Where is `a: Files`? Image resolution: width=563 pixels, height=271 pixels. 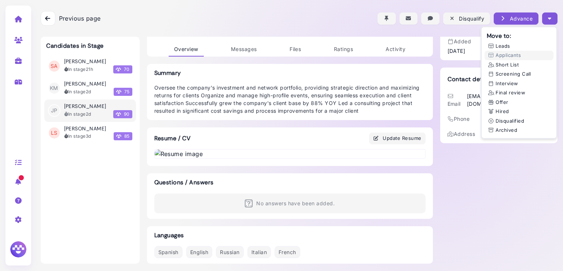
a: Files is located at coordinates (295, 49).